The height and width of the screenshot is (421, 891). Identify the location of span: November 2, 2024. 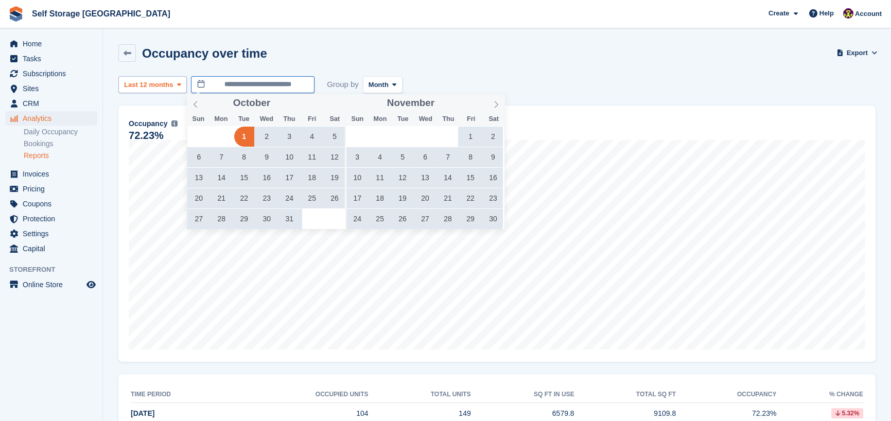
(493, 136).